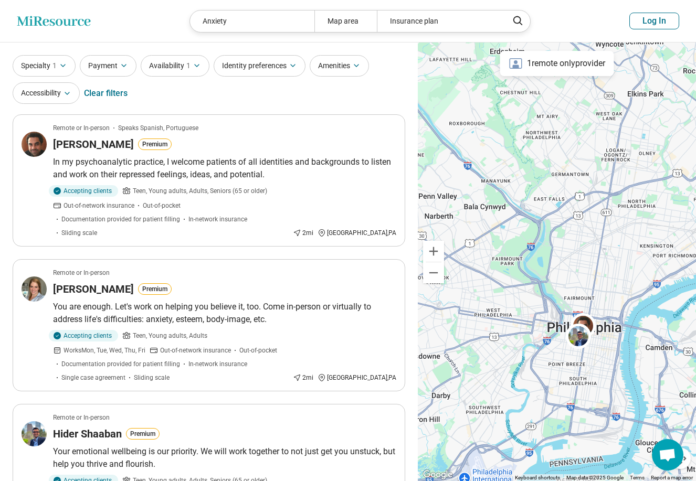 The height and width of the screenshot is (481, 696). What do you see at coordinates (93, 378) in the screenshot?
I see `span: Single case agreement` at bounding box center [93, 378].